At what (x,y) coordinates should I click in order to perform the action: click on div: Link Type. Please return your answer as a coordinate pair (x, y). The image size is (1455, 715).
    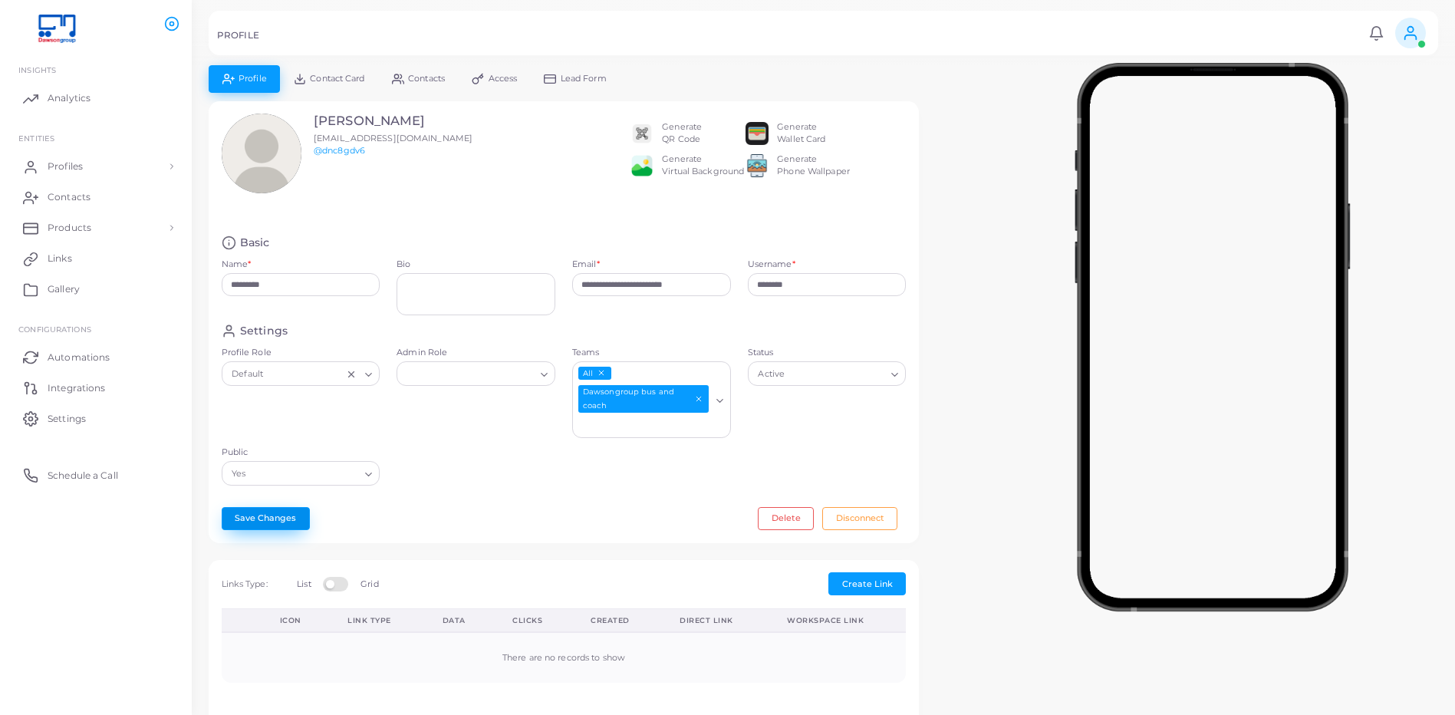
    Looking at the image, I should click on (378, 621).